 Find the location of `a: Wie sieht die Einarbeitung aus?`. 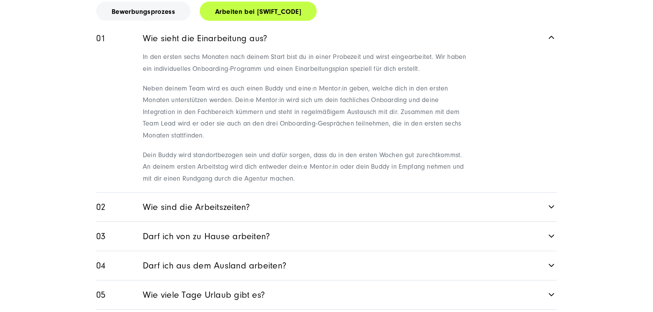

a: Wie sieht die Einarbeitung aus? is located at coordinates (326, 37).